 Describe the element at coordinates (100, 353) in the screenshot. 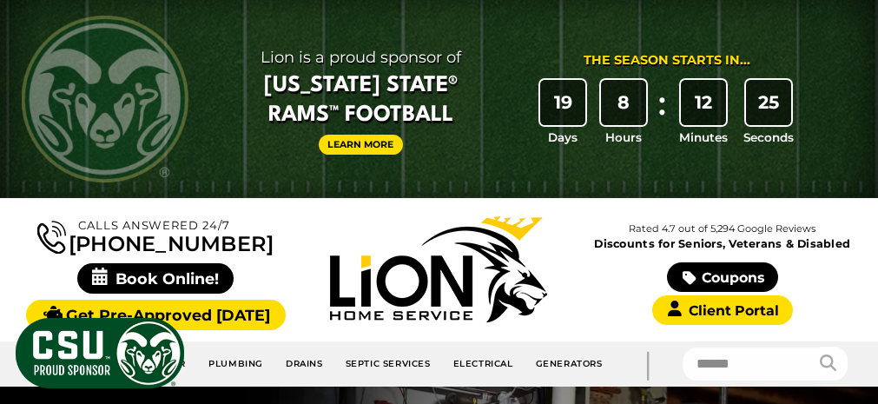

I see `img: CSU Sponsor Badge` at that location.